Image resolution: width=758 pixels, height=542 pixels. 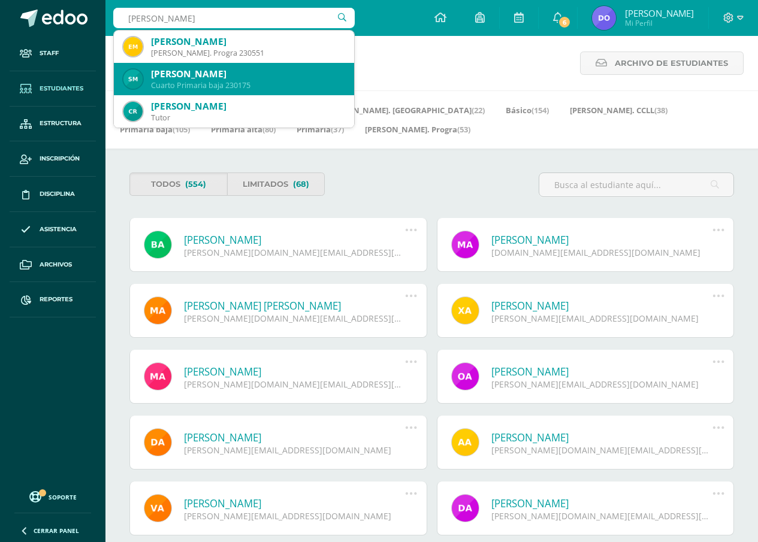 What do you see at coordinates (671, 63) in the screenshot?
I see `span: Archivo de Estudiantes` at bounding box center [671, 63].